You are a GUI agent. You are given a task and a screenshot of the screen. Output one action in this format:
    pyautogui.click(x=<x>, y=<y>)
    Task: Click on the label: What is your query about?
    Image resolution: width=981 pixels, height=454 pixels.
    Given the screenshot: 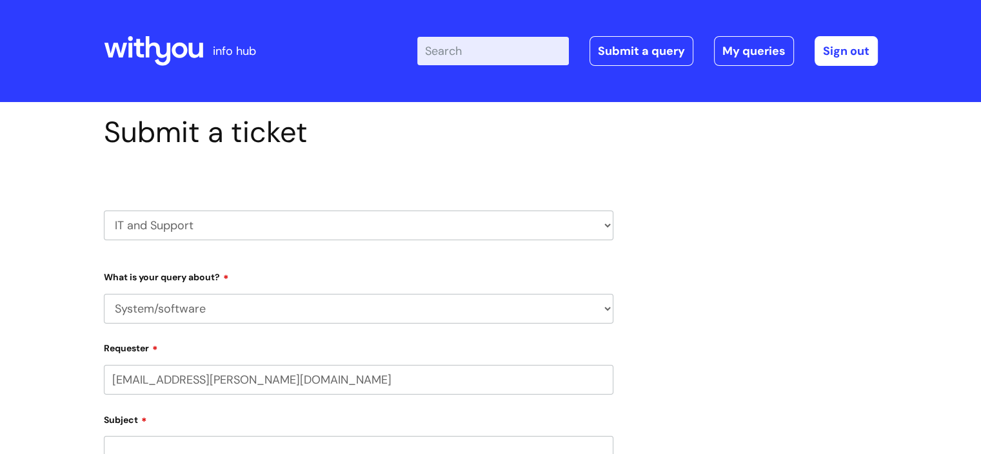 What is the action you would take?
    pyautogui.click(x=359, y=275)
    